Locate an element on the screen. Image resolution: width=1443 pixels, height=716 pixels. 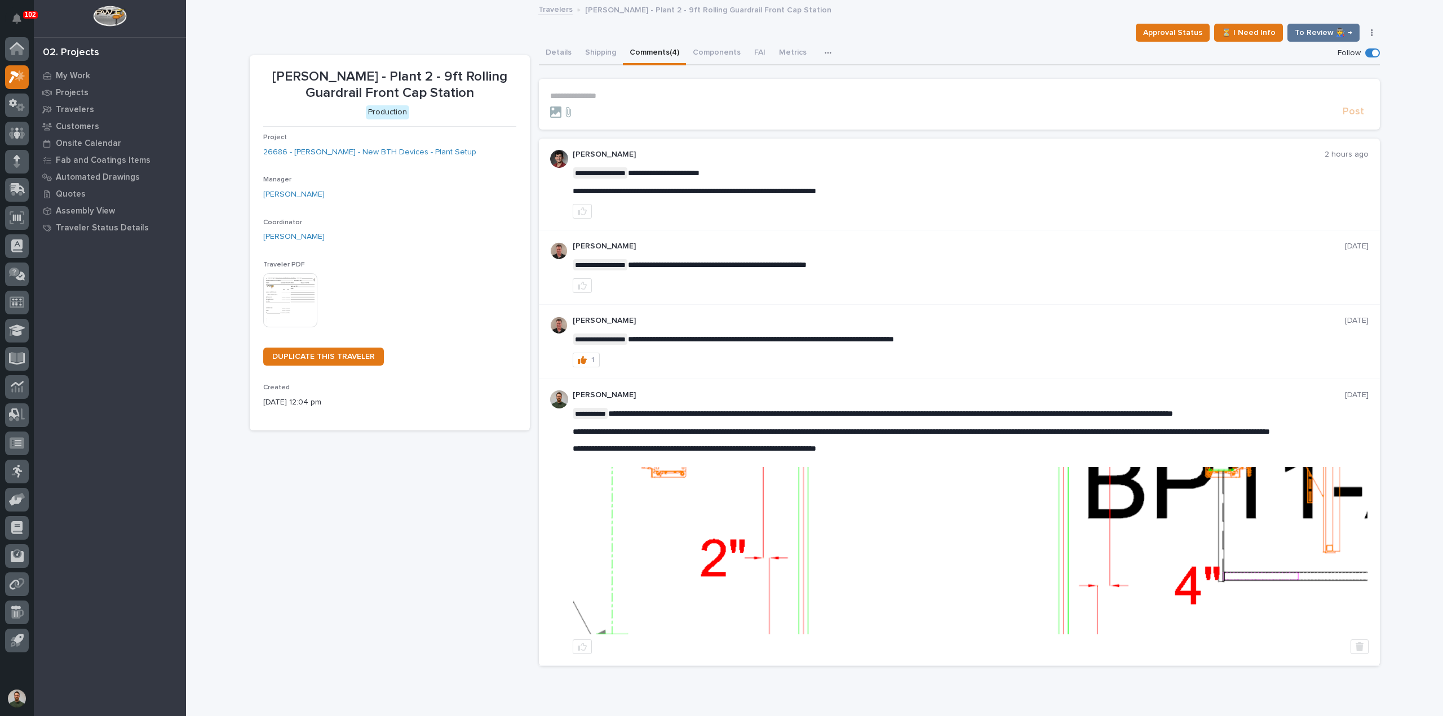
img: AATXAJw4slNr5ea0WduZQVIpKGhdapBAGQ9xVsOeEvl5=s96-c is located at coordinates (559, 400).